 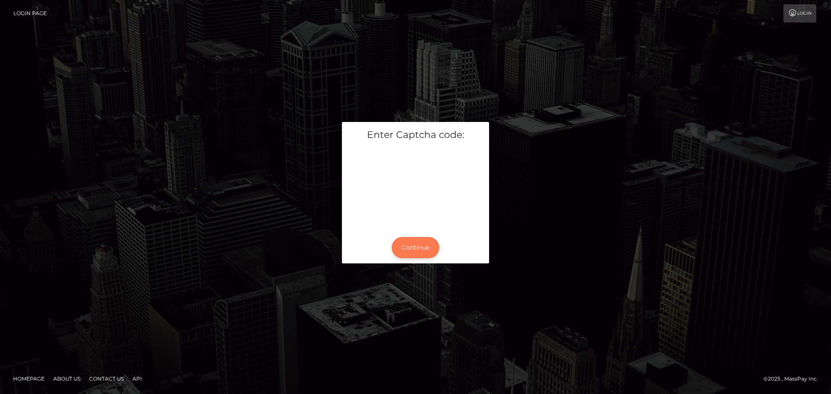 I want to click on h5: Enter Captcha code:, so click(x=416, y=135).